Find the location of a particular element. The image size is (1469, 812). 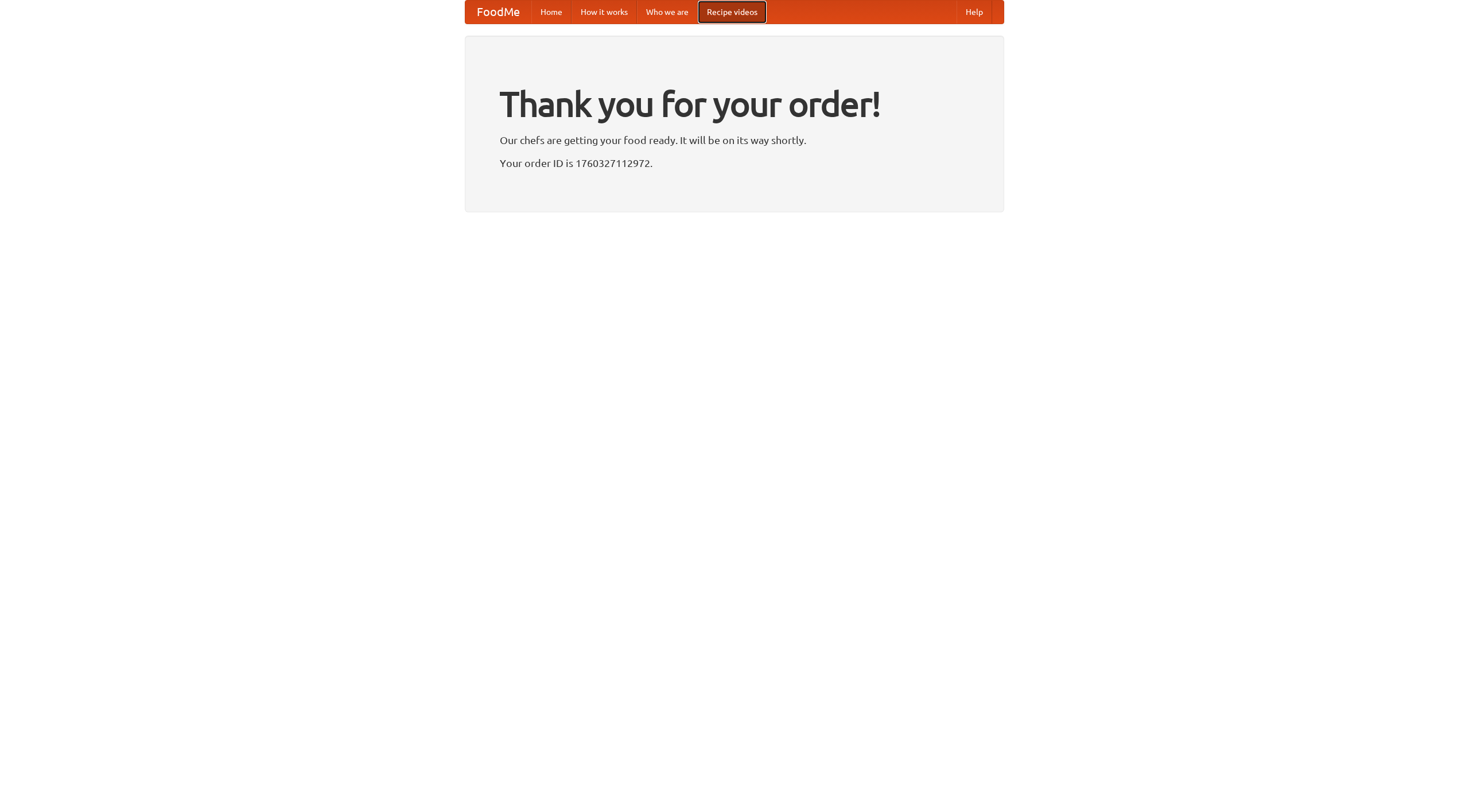

p: Your order ID is 1760327112972. is located at coordinates (734, 163).